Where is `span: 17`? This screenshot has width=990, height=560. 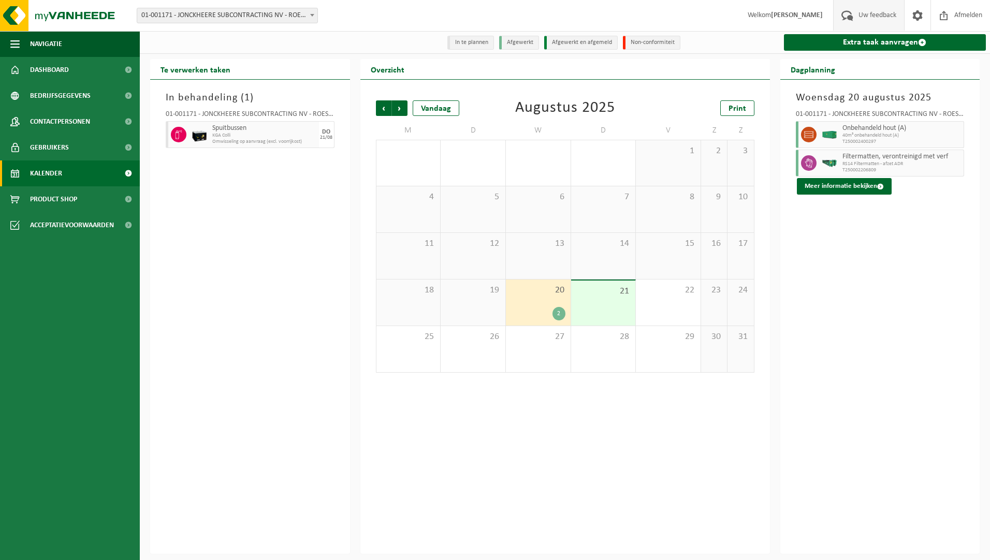 span: 17 is located at coordinates (741, 244).